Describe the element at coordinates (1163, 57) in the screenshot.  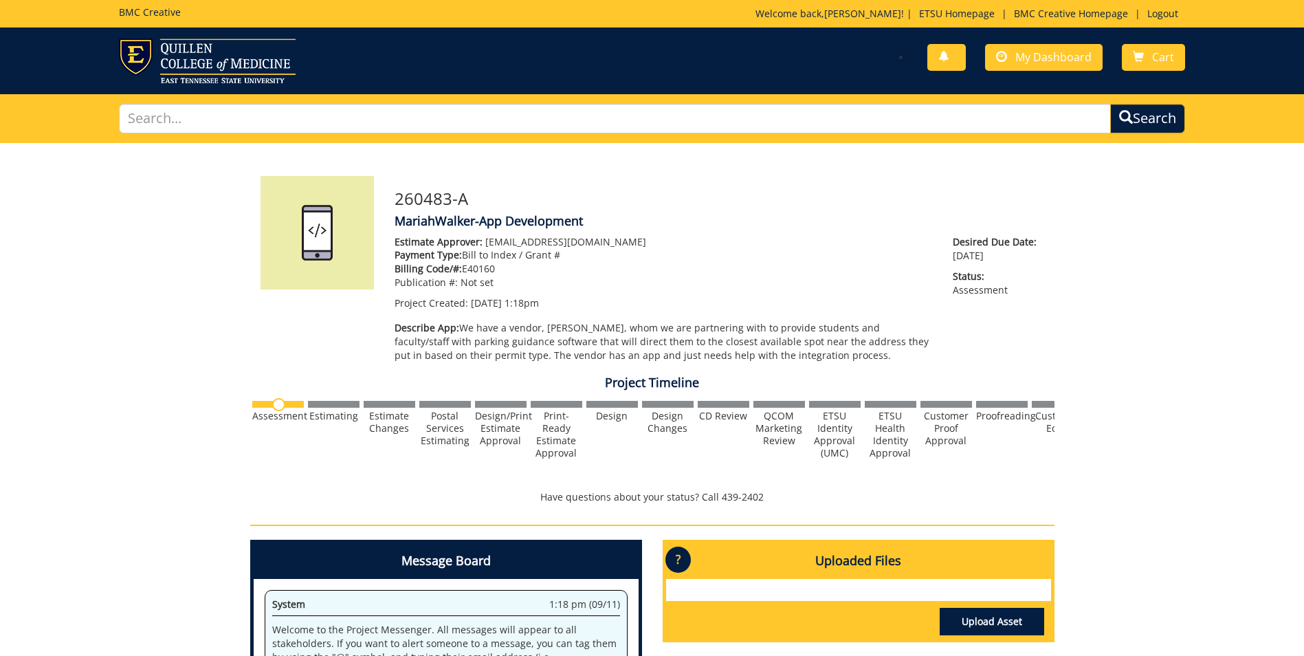
I see `span: Cart` at that location.